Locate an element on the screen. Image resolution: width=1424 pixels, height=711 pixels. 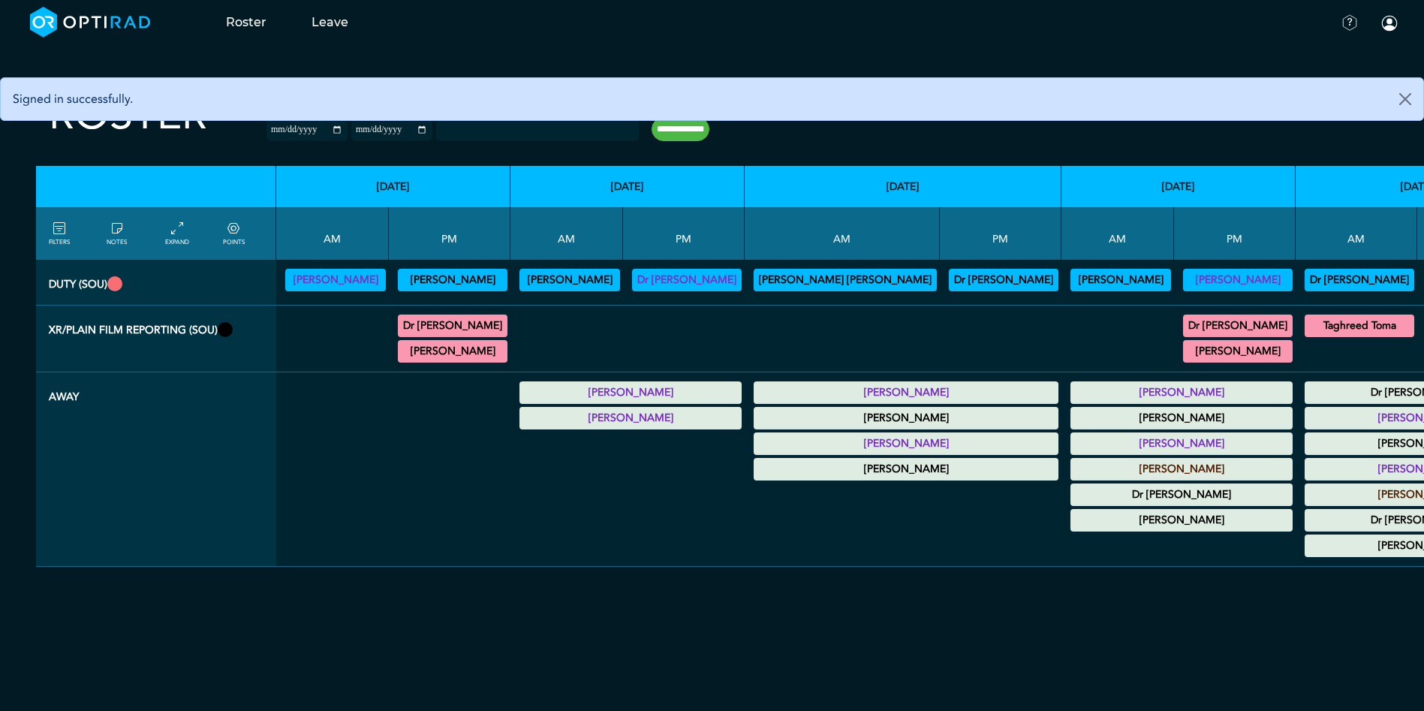
a: collapse/expand expected points is located at coordinates (234, 234).